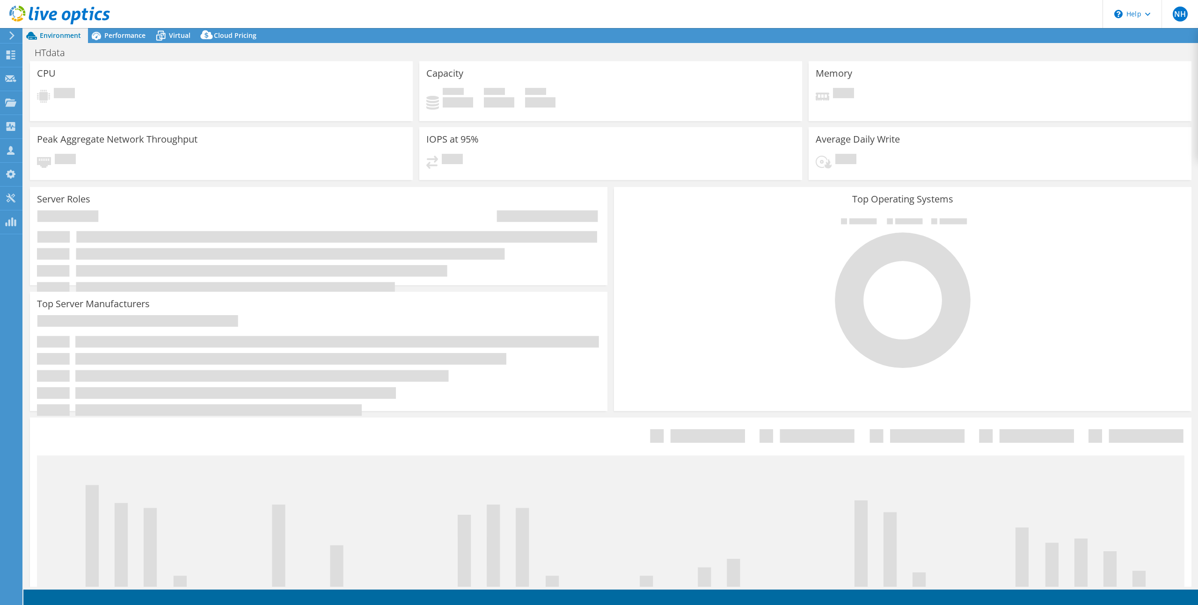  Describe the element at coordinates (125, 35) in the screenshot. I see `span: Performance` at that location.